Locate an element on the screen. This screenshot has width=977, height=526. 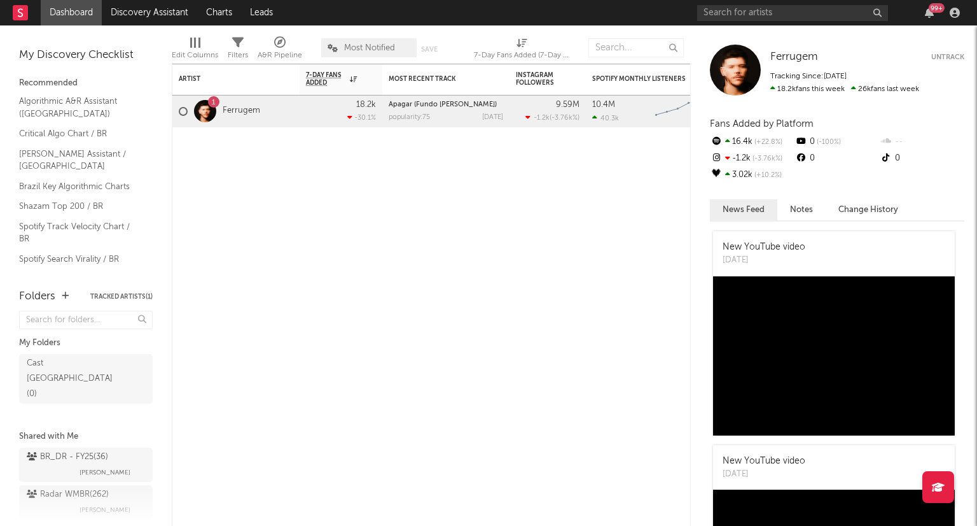
div: Apagar (Fundo Raso) is located at coordinates (446, 104).